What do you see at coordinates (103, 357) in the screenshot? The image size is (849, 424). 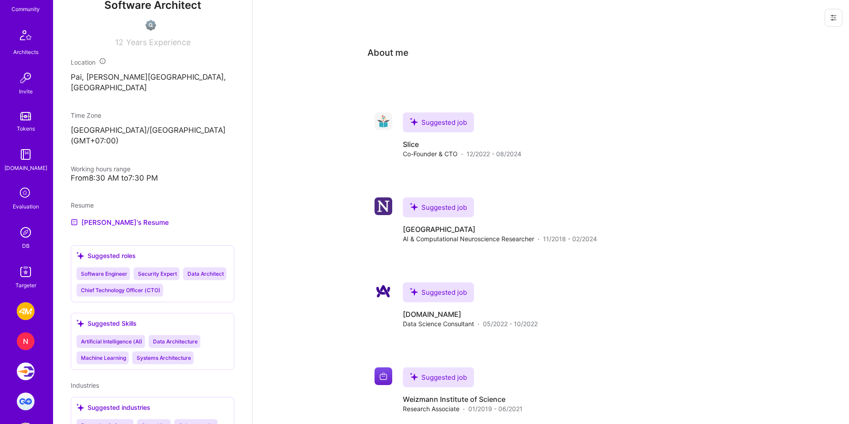 I see `span: Machine Learning` at bounding box center [103, 357].